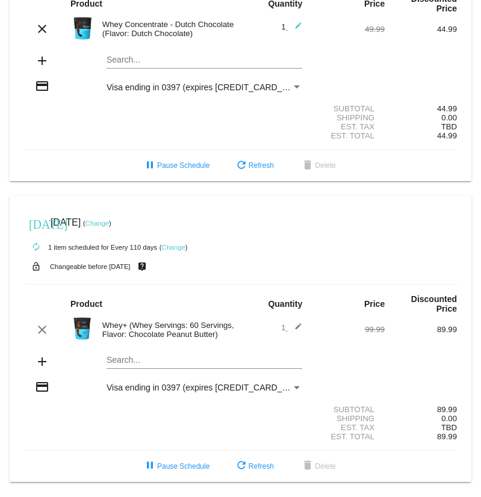 This screenshot has height=497, width=481. I want to click on strong: Price, so click(374, 304).